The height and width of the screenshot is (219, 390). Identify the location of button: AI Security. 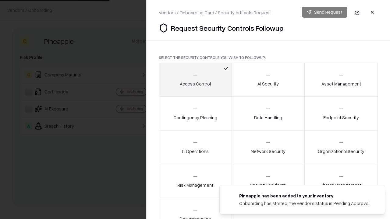
(268, 80).